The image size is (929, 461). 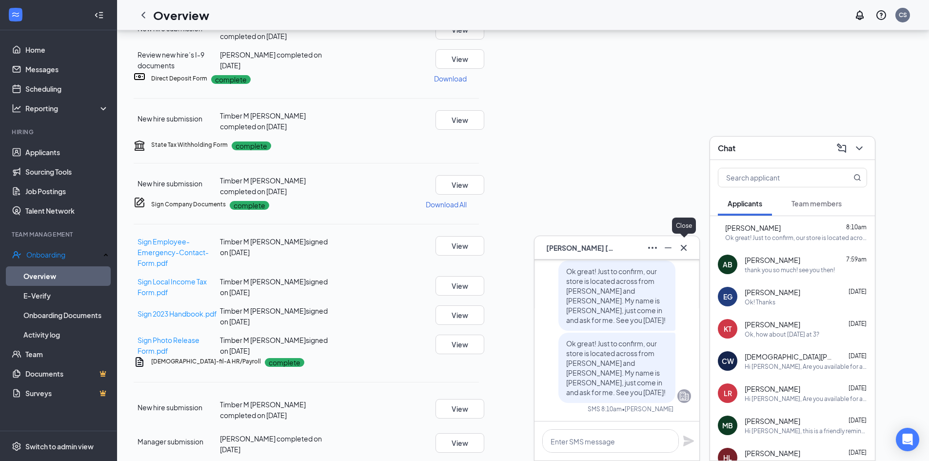 What do you see at coordinates (907, 439) in the screenshot?
I see `div: Open Intercom Messenger` at bounding box center [907, 439].